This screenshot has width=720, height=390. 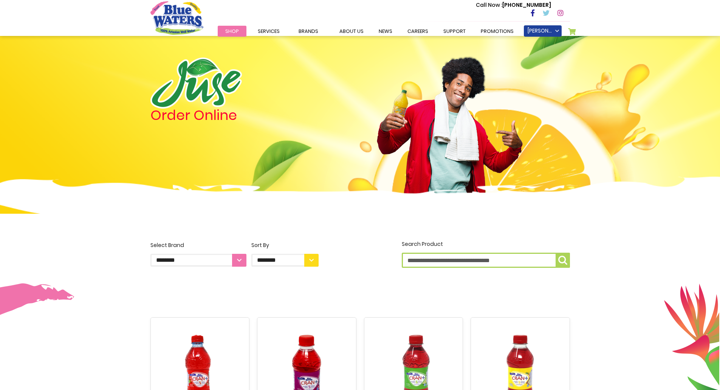 What do you see at coordinates (454, 31) in the screenshot?
I see `a: support` at bounding box center [454, 31].